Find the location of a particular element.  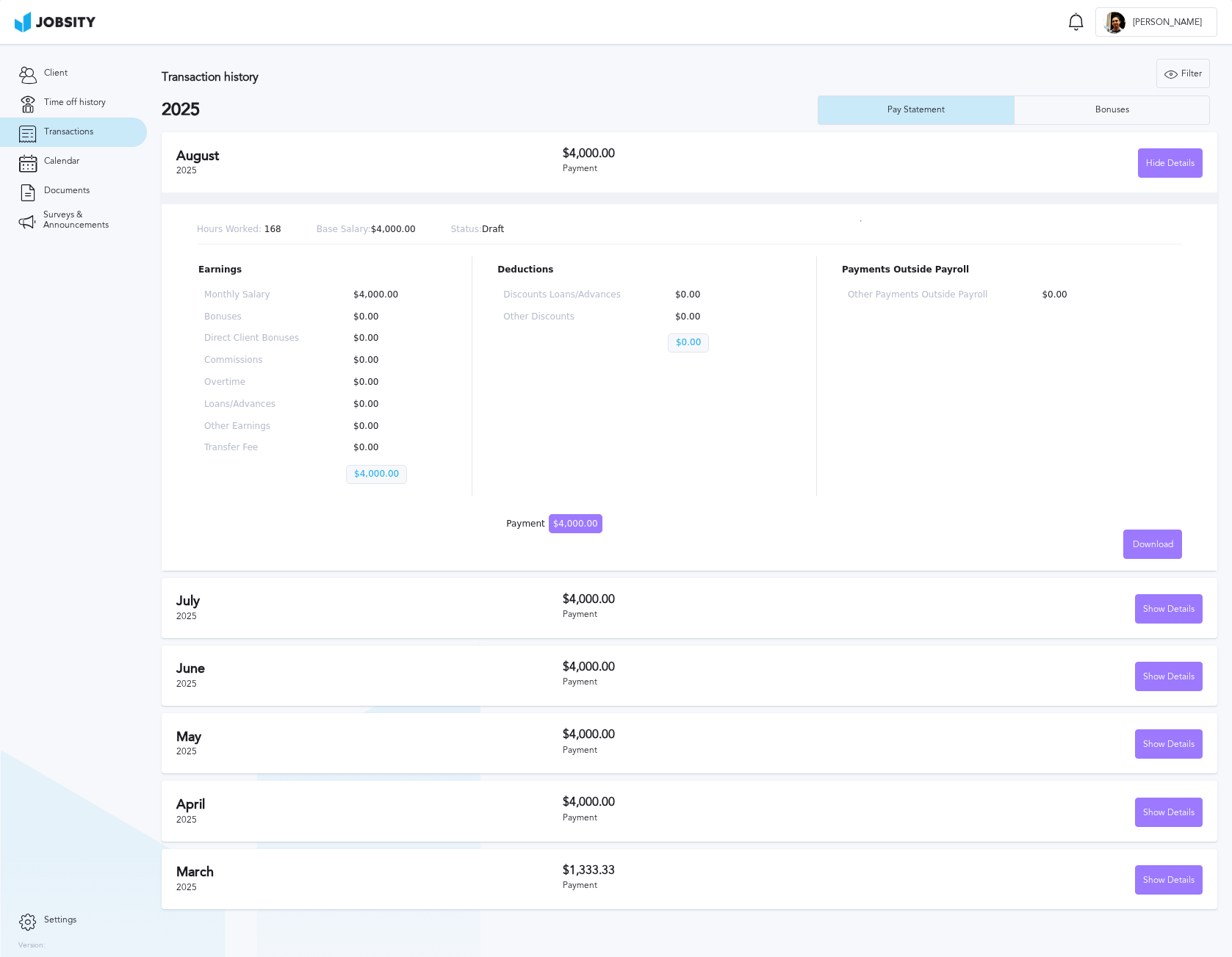

span: Calendar is located at coordinates (61, 161).